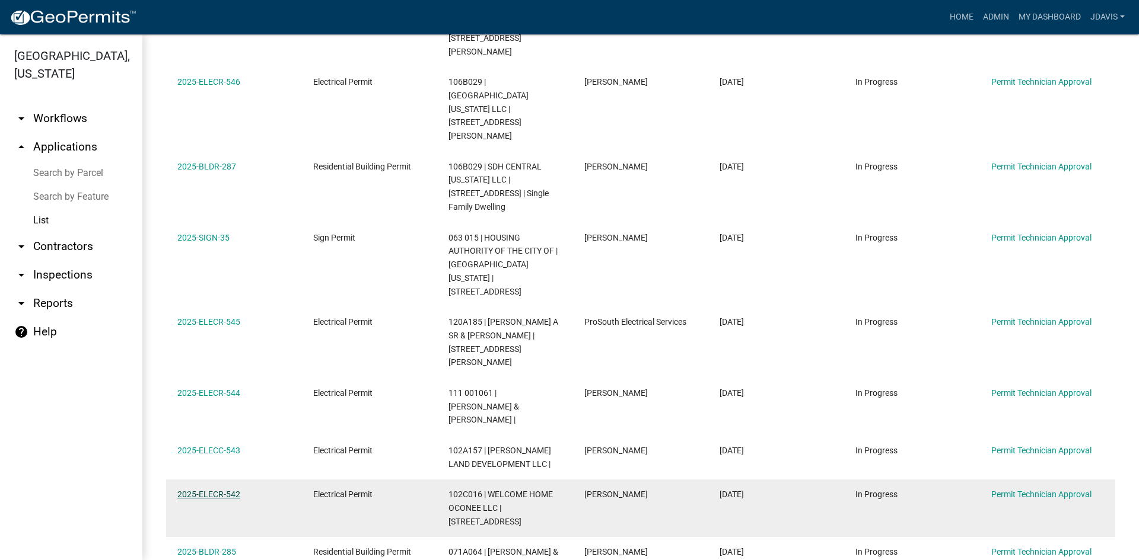 This screenshot has height=560, width=1139. I want to click on i: help, so click(21, 332).